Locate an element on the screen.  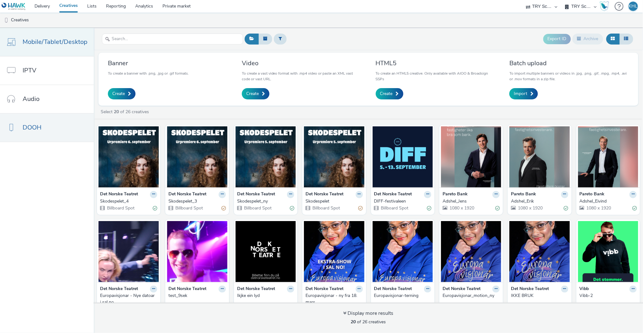
img: Adshel_Eivind visual is located at coordinates (608, 157).